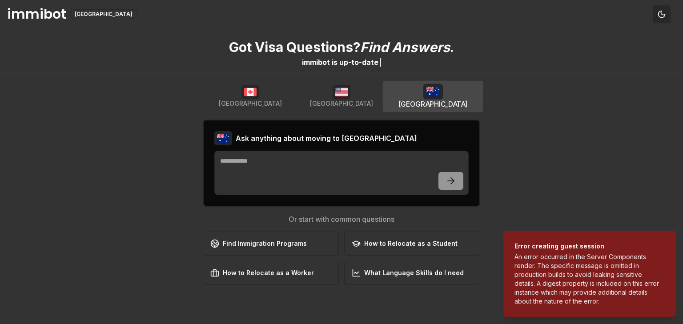 The height and width of the screenshot is (324, 683). Describe the element at coordinates (320, 62) in the screenshot. I see `div: immibot is` at that location.